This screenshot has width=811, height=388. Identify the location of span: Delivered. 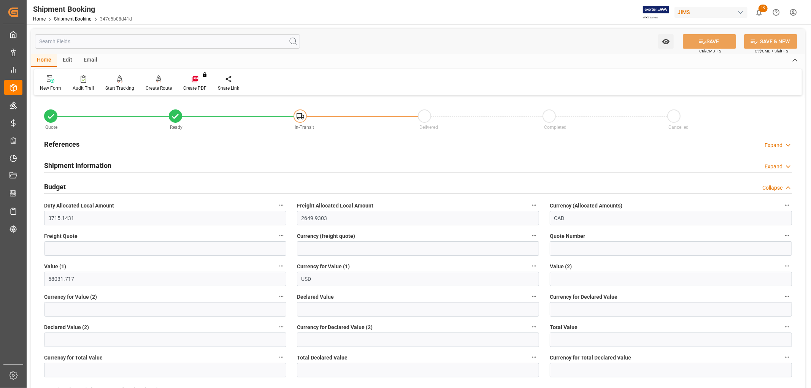
(428, 127).